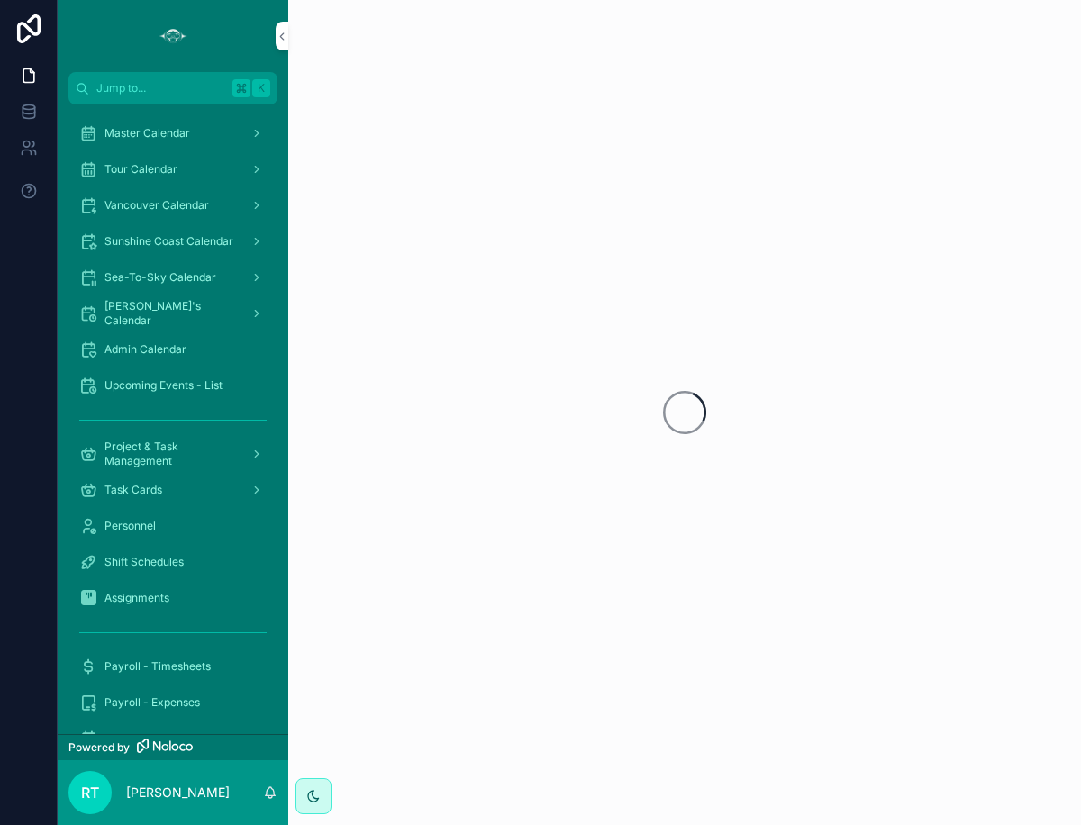  What do you see at coordinates (145, 349) in the screenshot?
I see `span: Admin Calendar` at bounding box center [145, 349].